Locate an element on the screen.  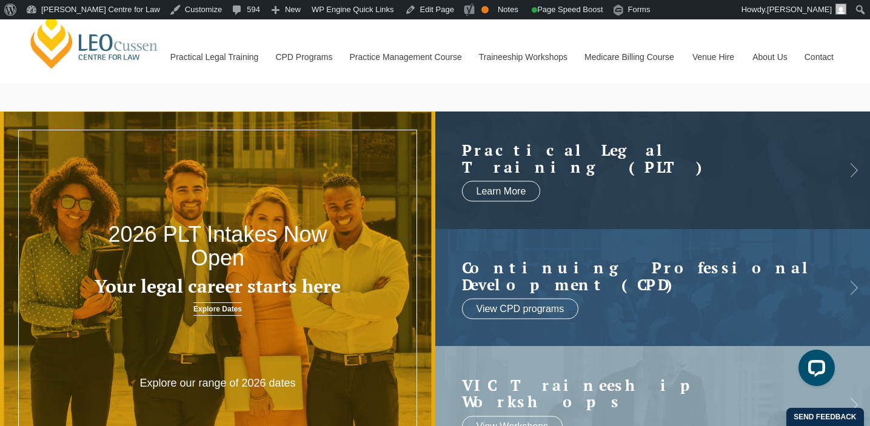
a: Medicare Billing Course is located at coordinates (629, 57).